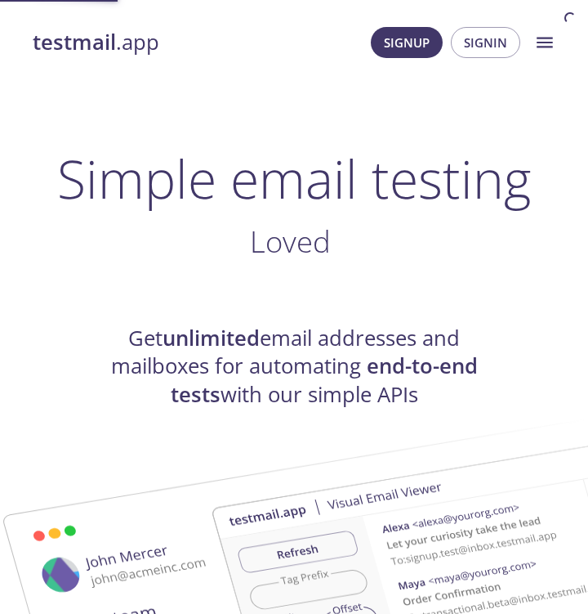  I want to click on strong: end-to-end tests, so click(324, 379).